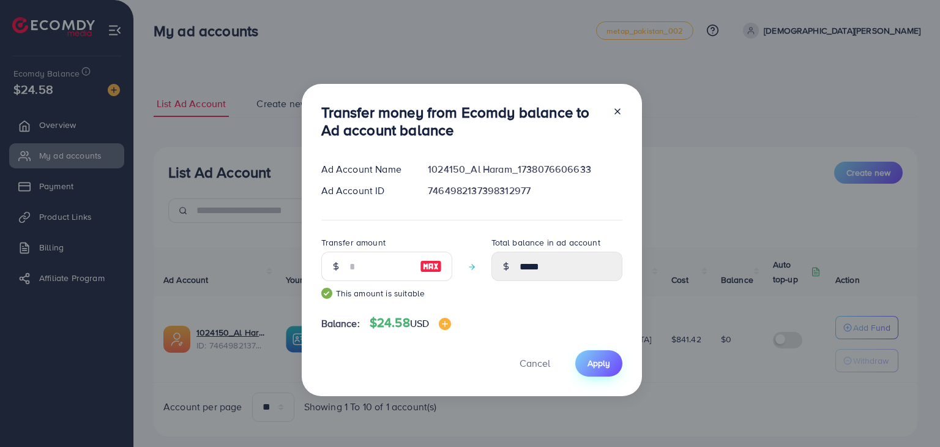 The height and width of the screenshot is (447, 940). What do you see at coordinates (327, 293) in the screenshot?
I see `img: guide` at bounding box center [327, 293].